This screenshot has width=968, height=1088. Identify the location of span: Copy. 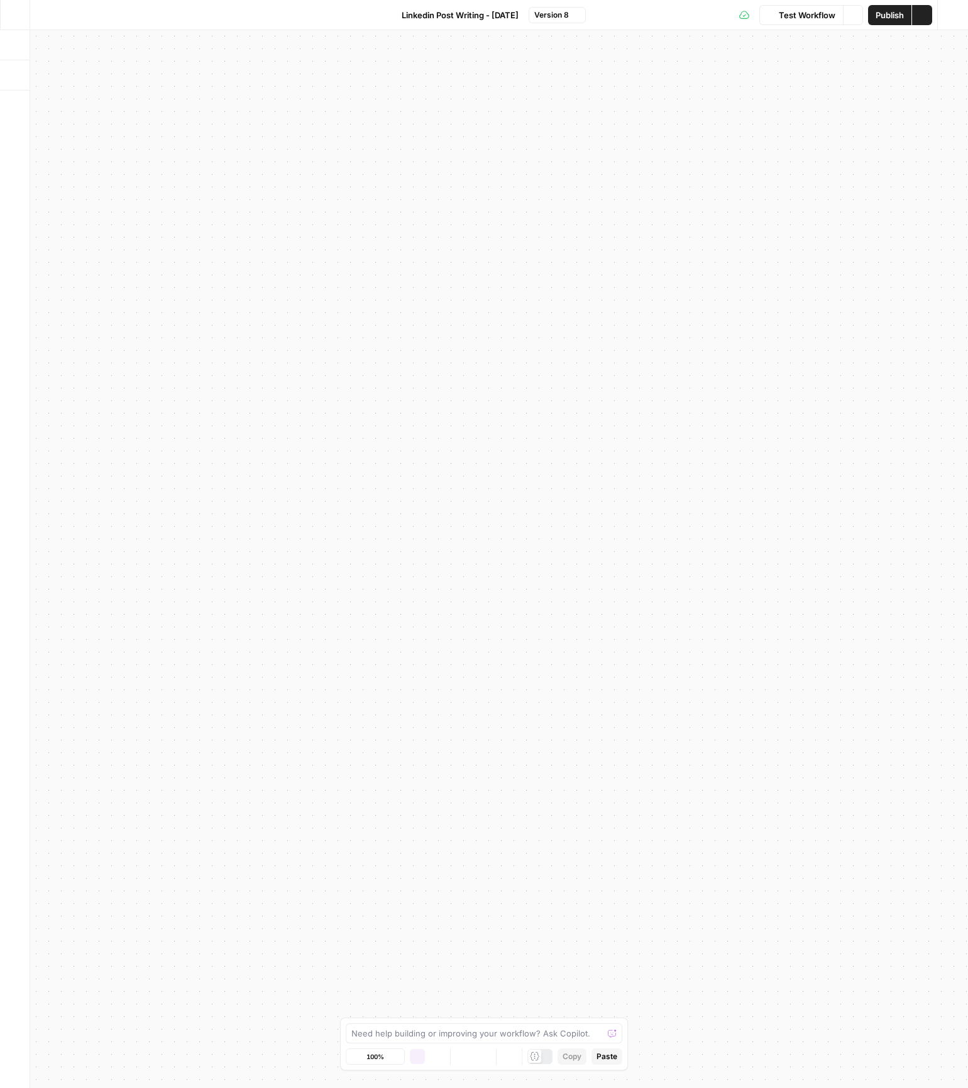
(572, 1057).